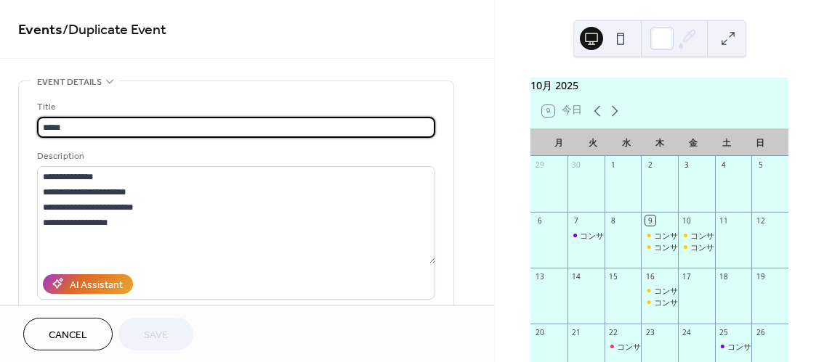  I want to click on div: 21, so click(576, 333).